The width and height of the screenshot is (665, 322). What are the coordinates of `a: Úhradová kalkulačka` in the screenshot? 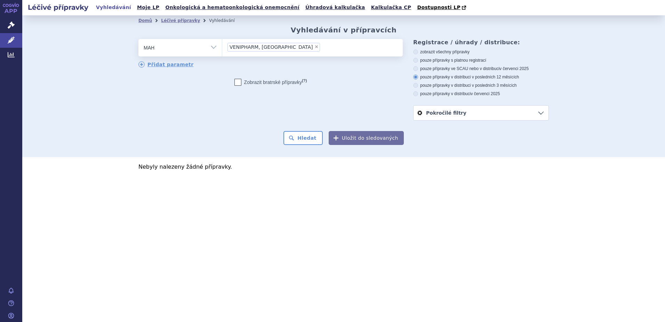 It's located at (335, 7).